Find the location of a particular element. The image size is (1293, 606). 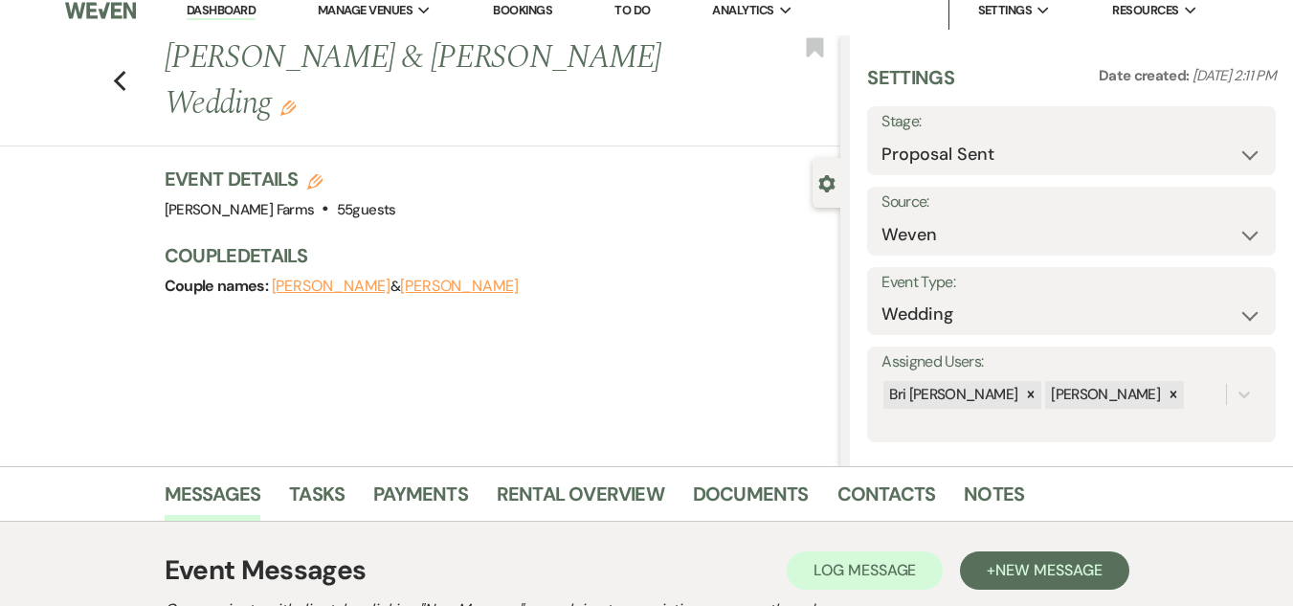

a: Bookings is located at coordinates (523, 10).